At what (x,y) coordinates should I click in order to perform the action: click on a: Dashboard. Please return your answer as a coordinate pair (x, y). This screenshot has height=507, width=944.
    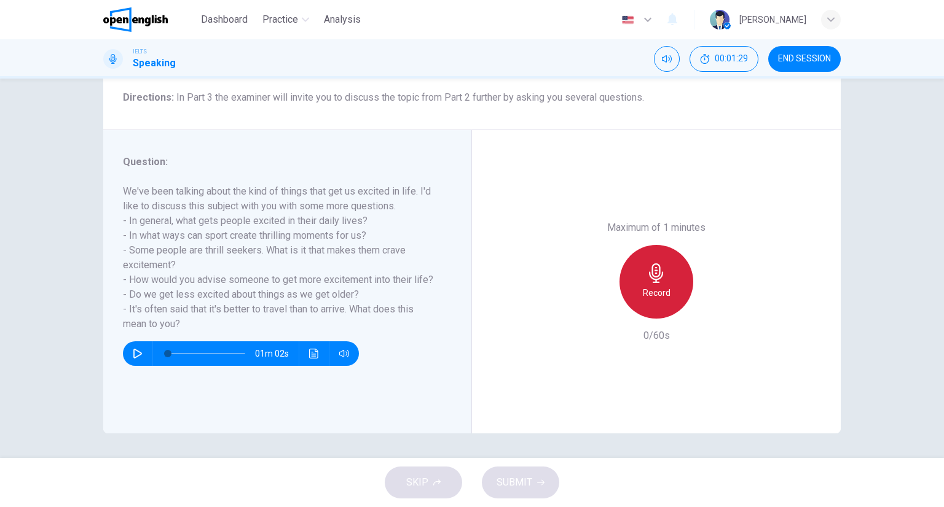
    Looking at the image, I should click on (224, 20).